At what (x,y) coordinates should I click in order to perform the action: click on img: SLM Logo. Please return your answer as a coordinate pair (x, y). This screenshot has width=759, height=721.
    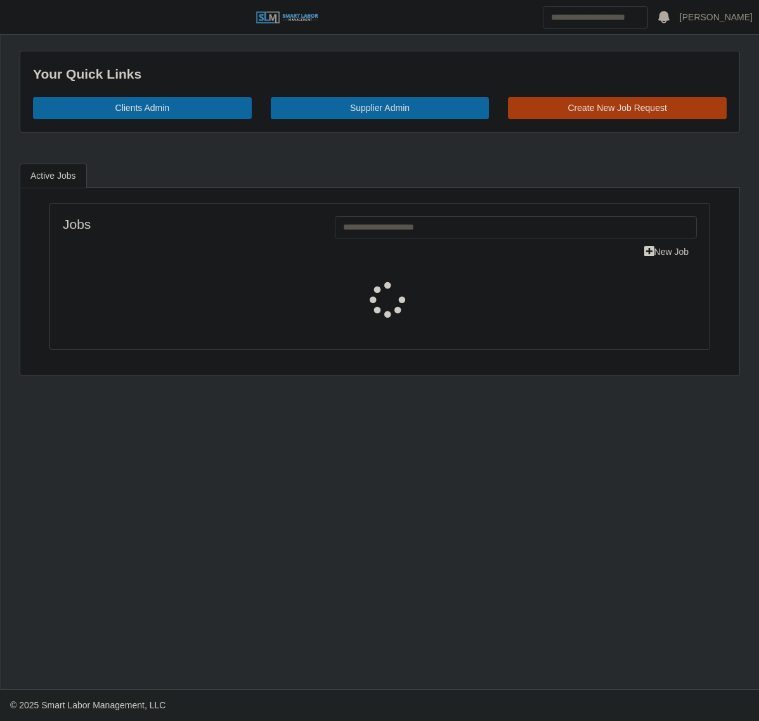
    Looking at the image, I should click on (287, 18).